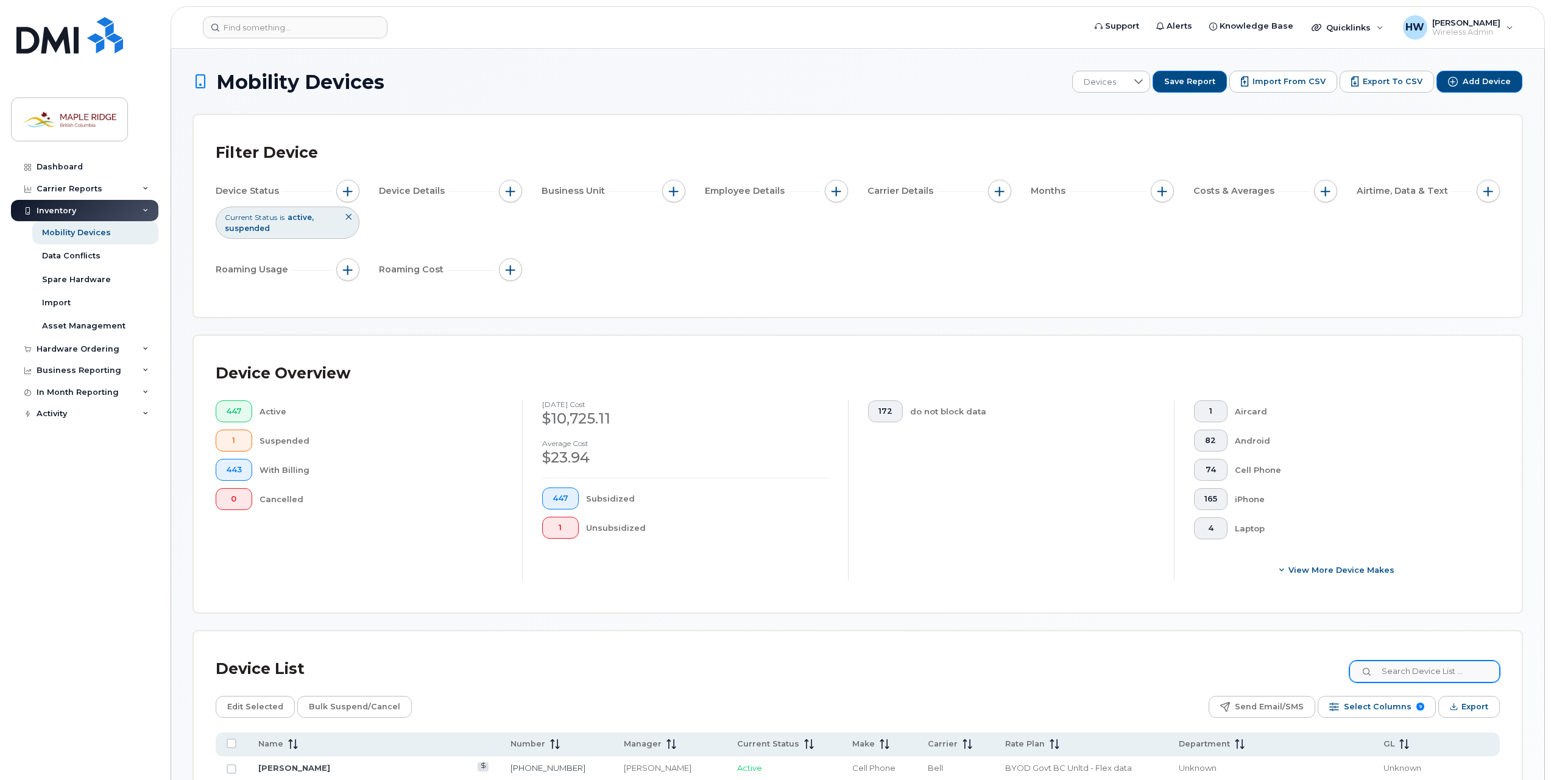 The height and width of the screenshot is (780, 1551). I want to click on span: Device Details, so click(414, 191).